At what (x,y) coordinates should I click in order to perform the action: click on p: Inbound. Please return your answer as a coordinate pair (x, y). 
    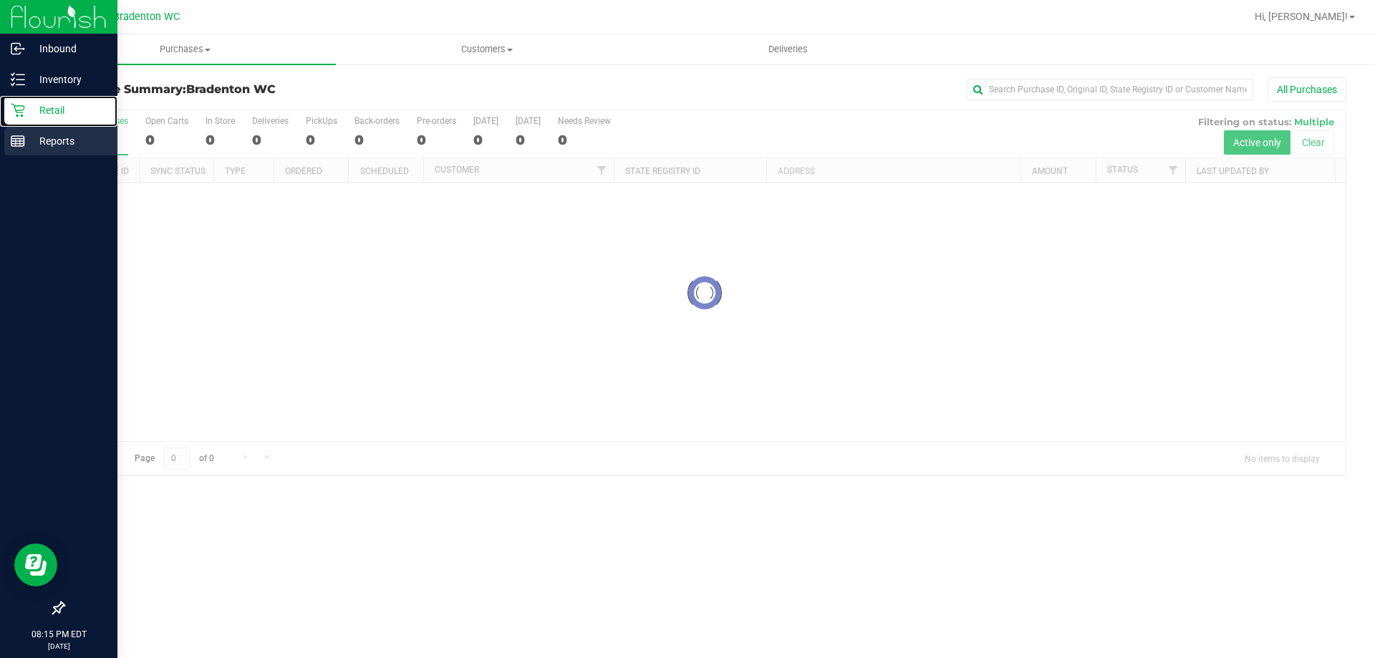
    Looking at the image, I should click on (68, 49).